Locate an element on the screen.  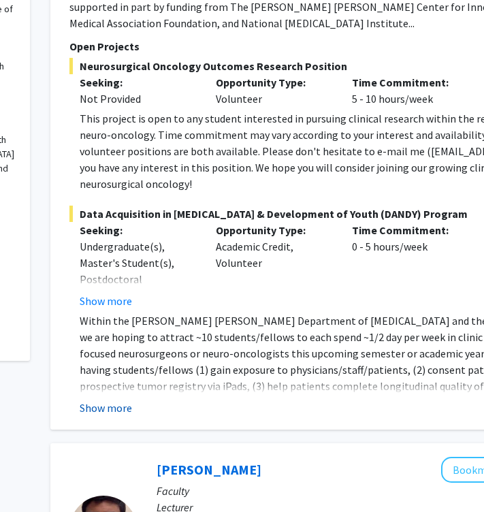
div: Volunteer is located at coordinates (274, 91).